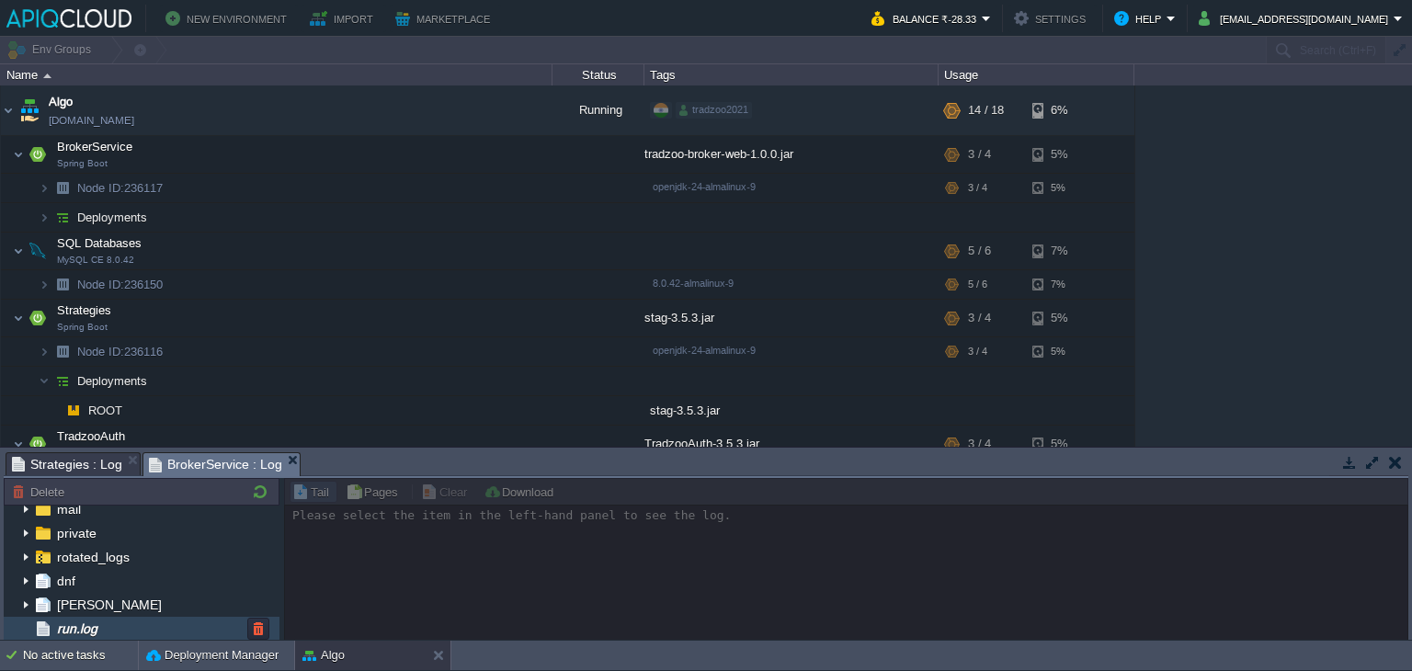 The width and height of the screenshot is (1412, 671). I want to click on button: Marketplace, so click(445, 18).